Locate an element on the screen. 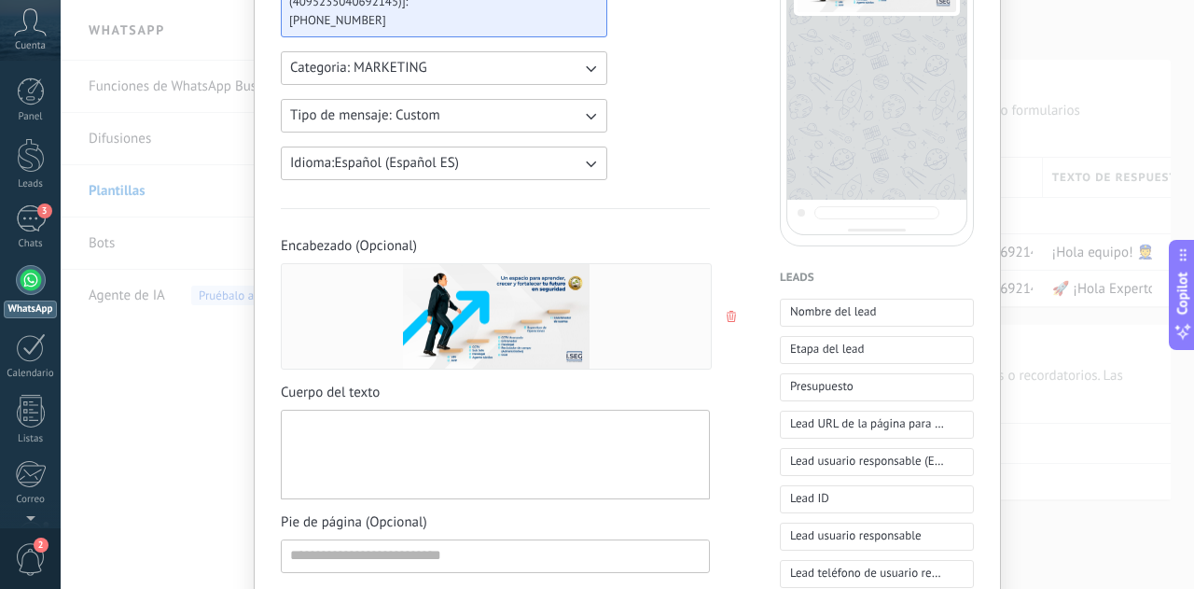 This screenshot has height=589, width=1194. span: Lead teléfono de usuario responsable is located at coordinates (867, 573).